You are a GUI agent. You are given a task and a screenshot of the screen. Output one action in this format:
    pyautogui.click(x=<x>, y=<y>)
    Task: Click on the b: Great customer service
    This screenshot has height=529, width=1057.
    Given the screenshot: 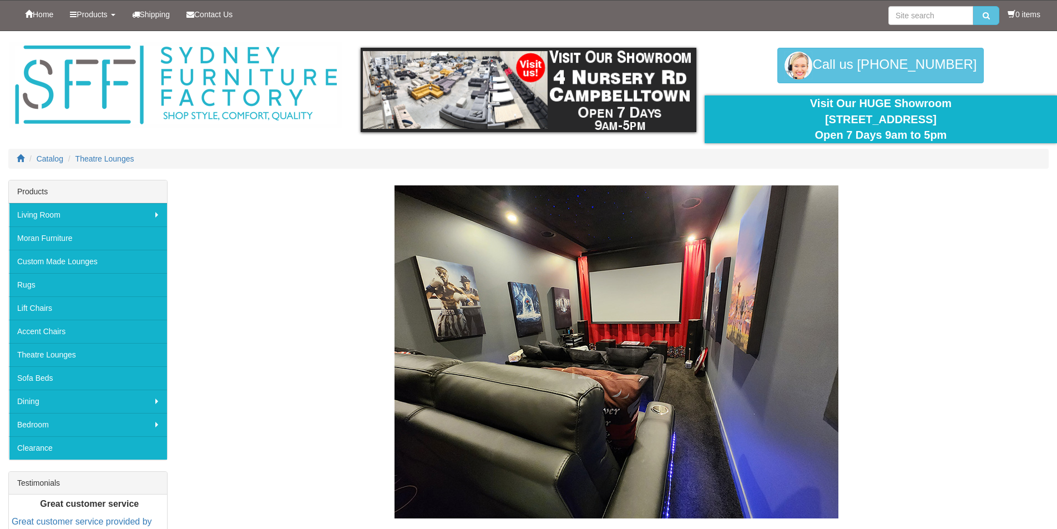 What is the action you would take?
    pyautogui.click(x=89, y=503)
    